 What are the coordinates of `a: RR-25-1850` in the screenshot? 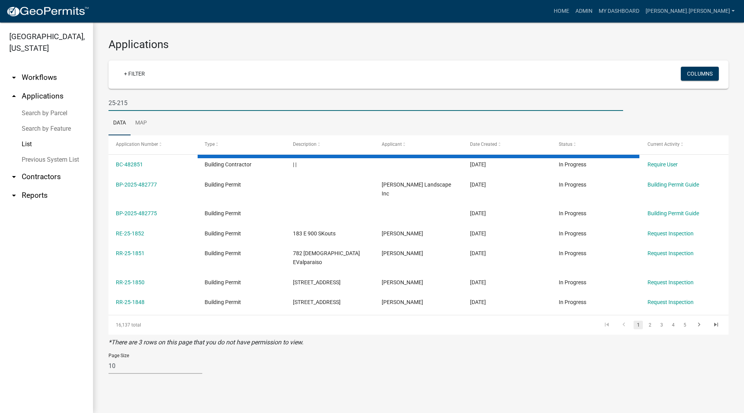 It's located at (130, 282).